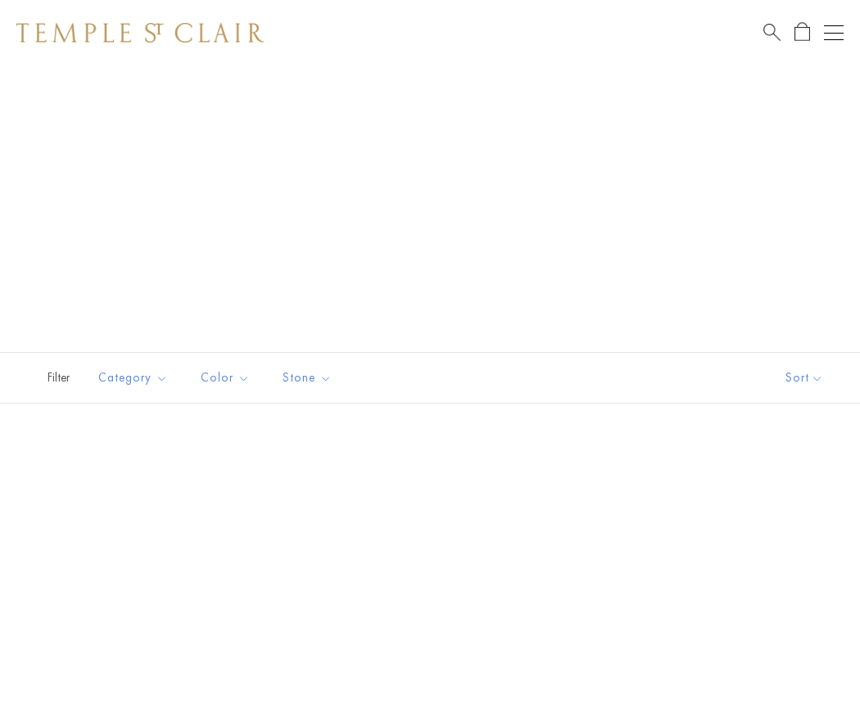 The image size is (860, 727). Describe the element at coordinates (227, 378) in the screenshot. I see `span: Color` at that location.